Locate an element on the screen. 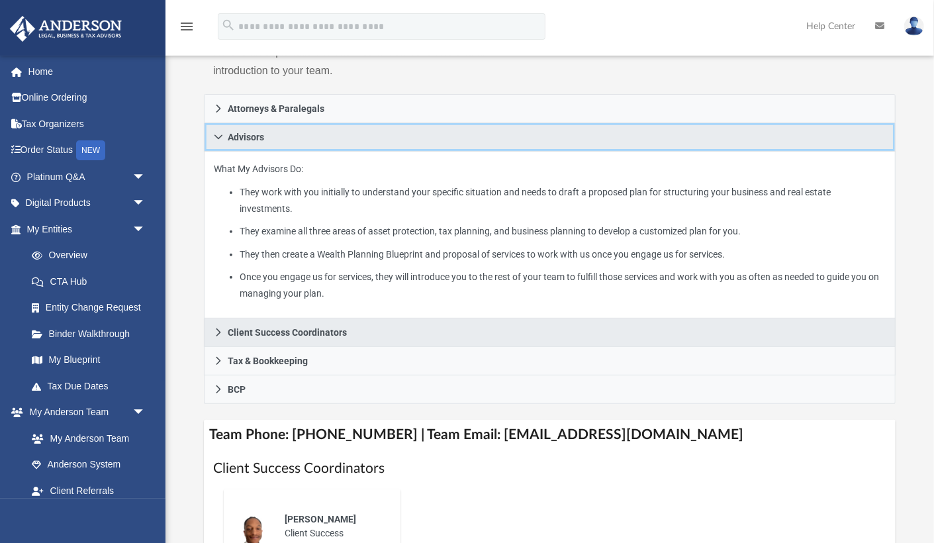 The height and width of the screenshot is (543, 934). div: NEW is located at coordinates (91, 150).